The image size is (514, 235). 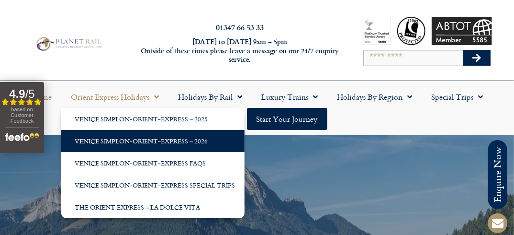 What do you see at coordinates (287, 119) in the screenshot?
I see `a: Start your Journey` at bounding box center [287, 119].